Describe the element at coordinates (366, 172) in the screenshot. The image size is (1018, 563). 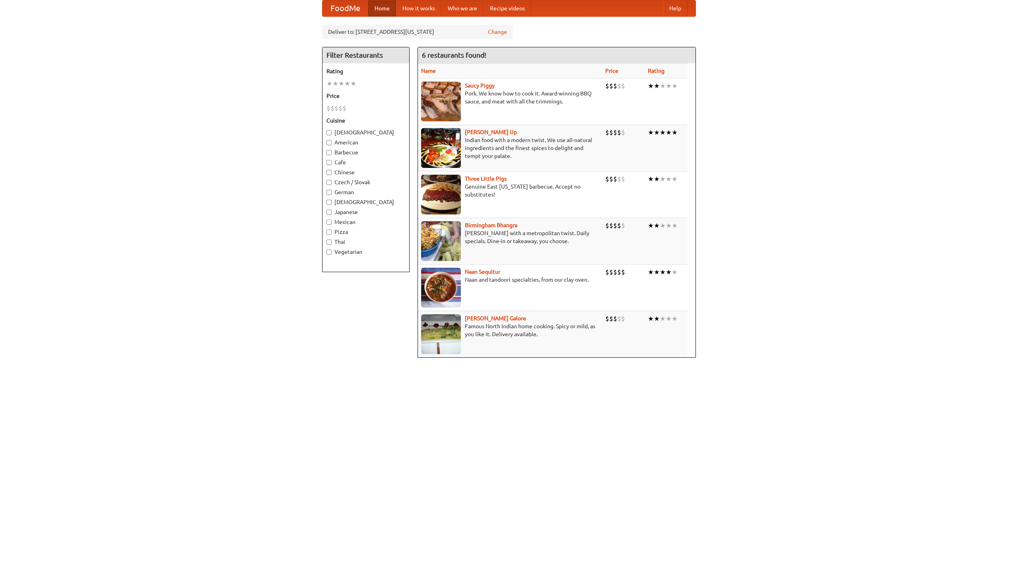
I see `label: Chinese` at that location.